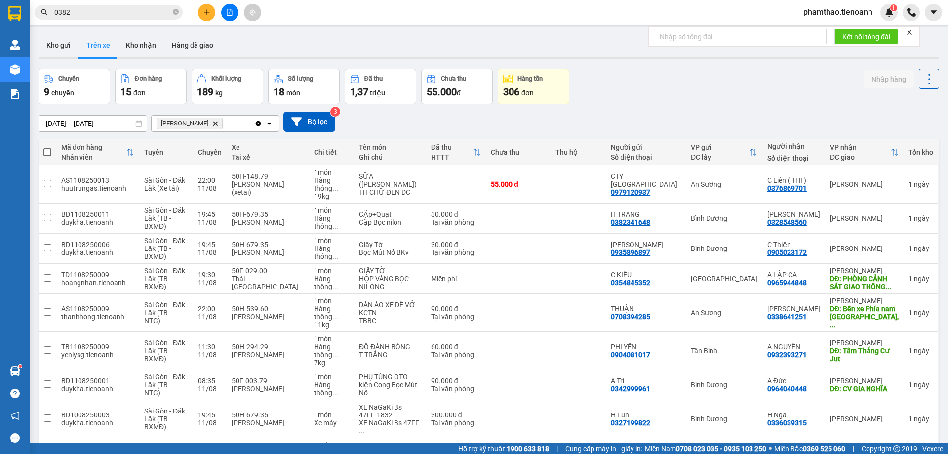 This screenshot has height=454, width=948. I want to click on div: C Liên ( THI ), so click(793, 180).